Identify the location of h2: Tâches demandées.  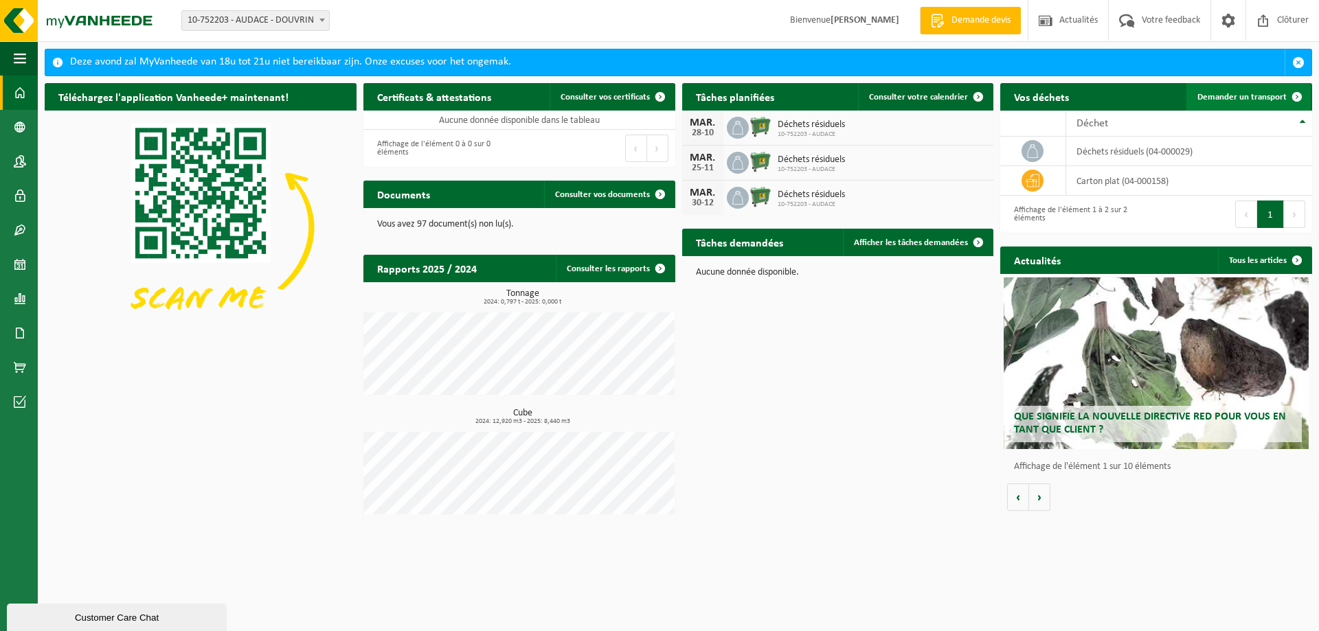
(739, 242).